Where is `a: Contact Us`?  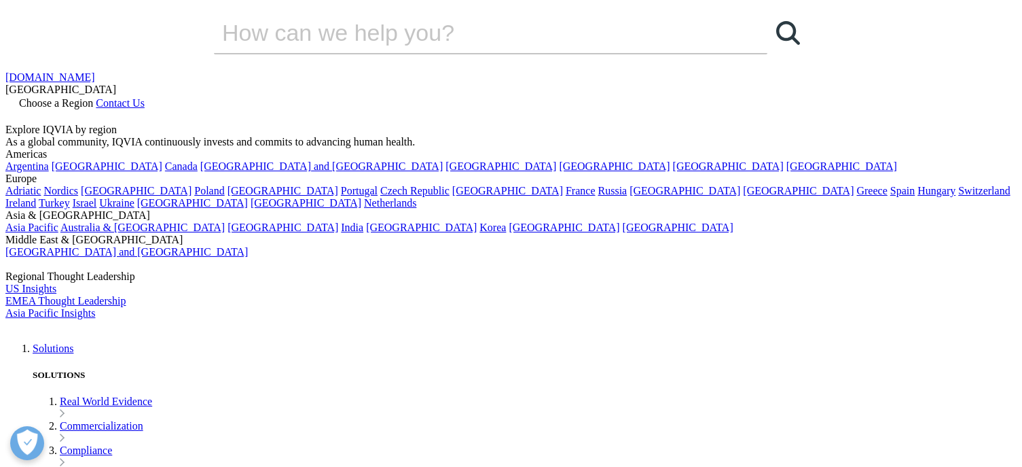 a: Contact Us is located at coordinates (120, 103).